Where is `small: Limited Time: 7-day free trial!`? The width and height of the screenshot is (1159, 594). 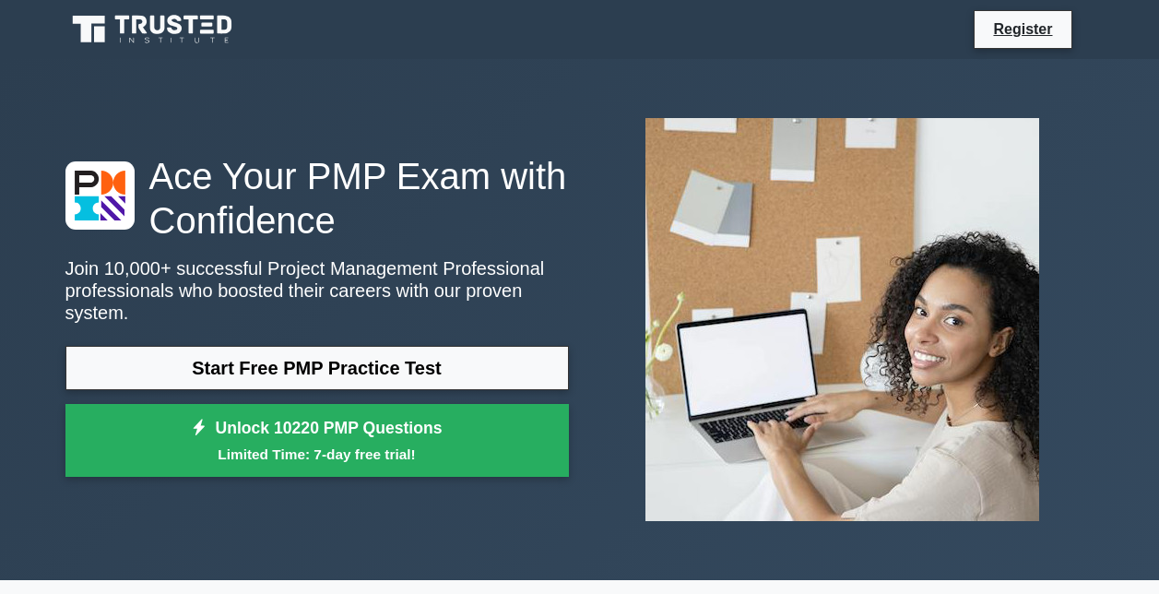 small: Limited Time: 7-day free trial! is located at coordinates (317, 453).